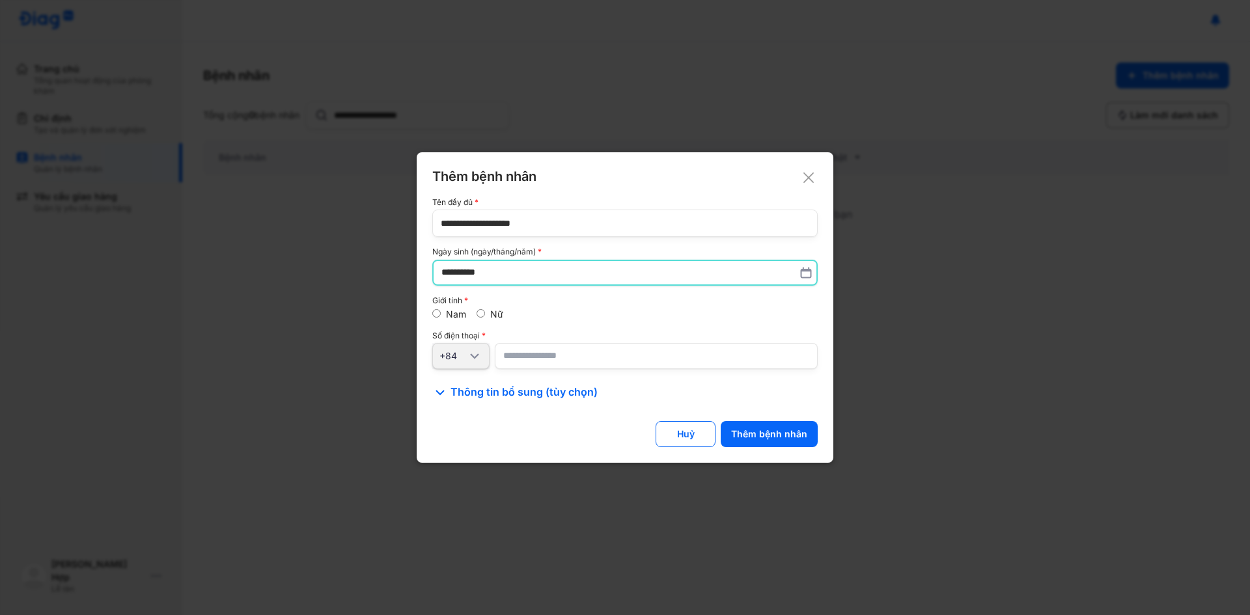 The image size is (1250, 615). Describe the element at coordinates (625, 252) in the screenshot. I see `div: Ngày sinh (ngày/tháng/năm)` at that location.